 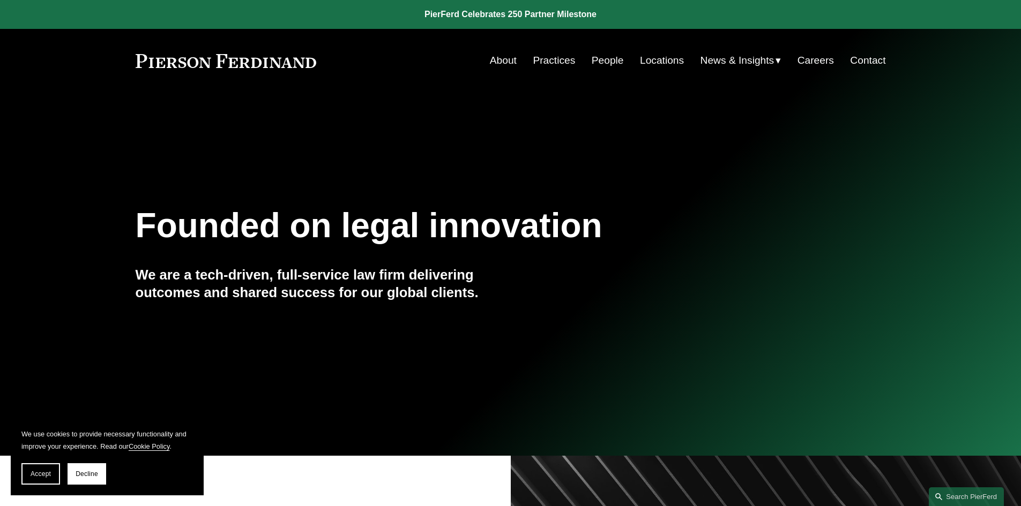 What do you see at coordinates (966, 497) in the screenshot?
I see `a: Search this site` at bounding box center [966, 497].